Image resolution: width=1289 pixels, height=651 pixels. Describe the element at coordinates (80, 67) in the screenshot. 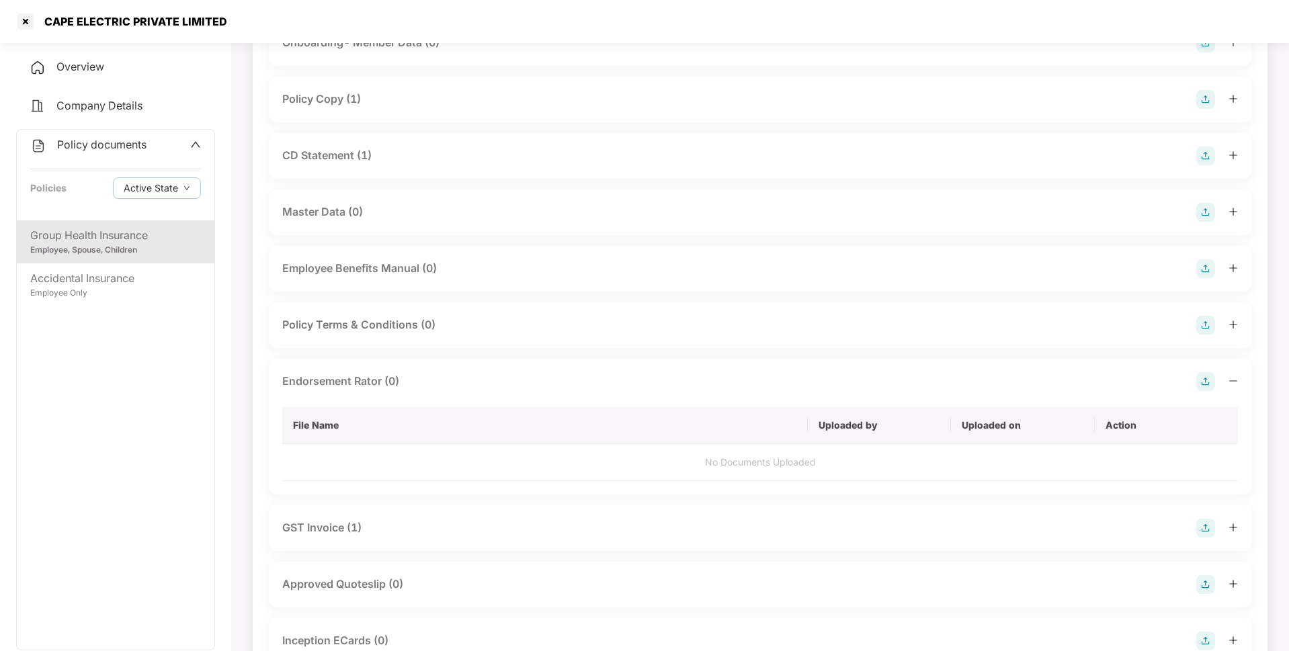

I see `span: Overview` at that location.